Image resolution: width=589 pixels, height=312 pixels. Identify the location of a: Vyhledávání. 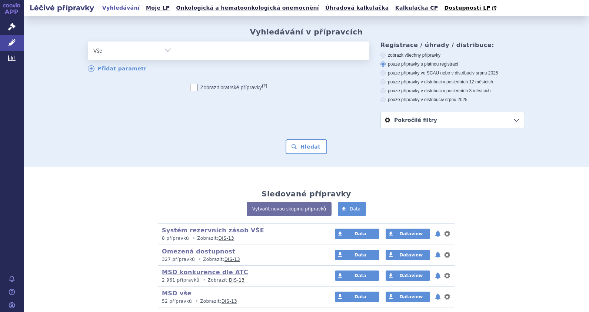
(121, 8).